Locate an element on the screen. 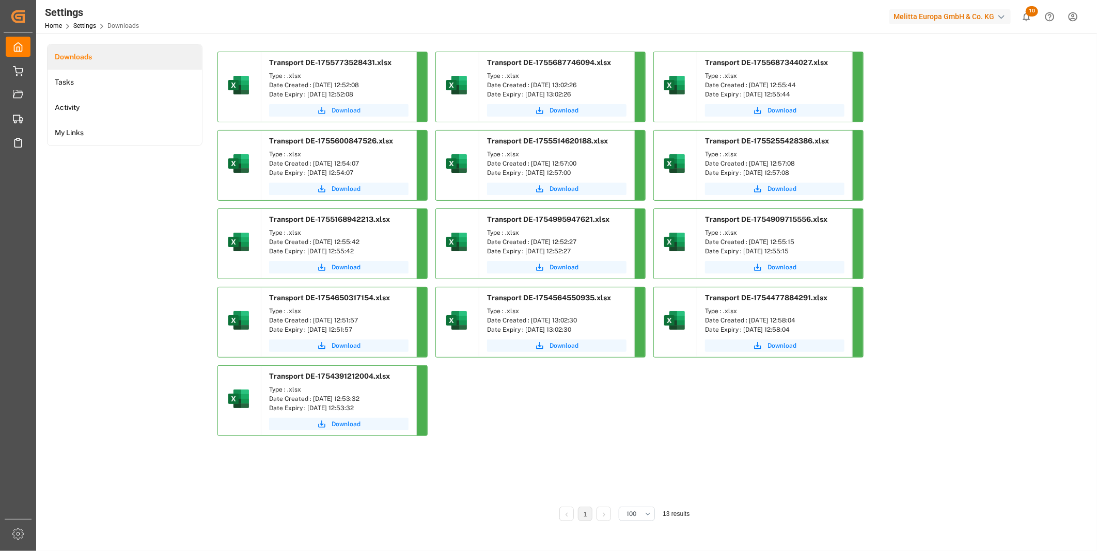  li: Next Page is located at coordinates (603, 514).